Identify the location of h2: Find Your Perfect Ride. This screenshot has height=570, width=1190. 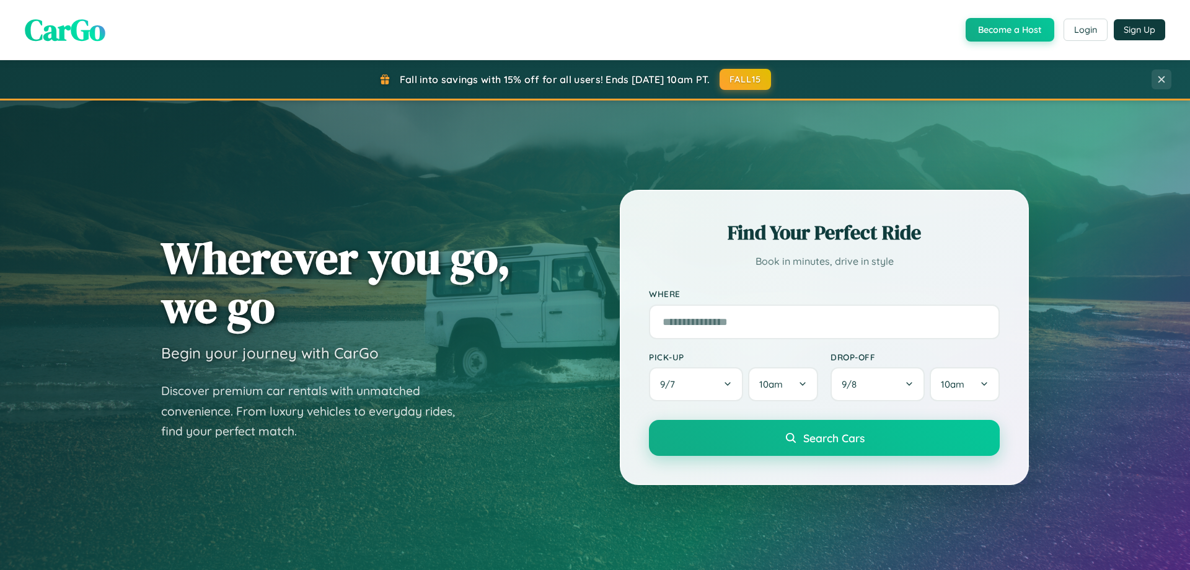
(824, 232).